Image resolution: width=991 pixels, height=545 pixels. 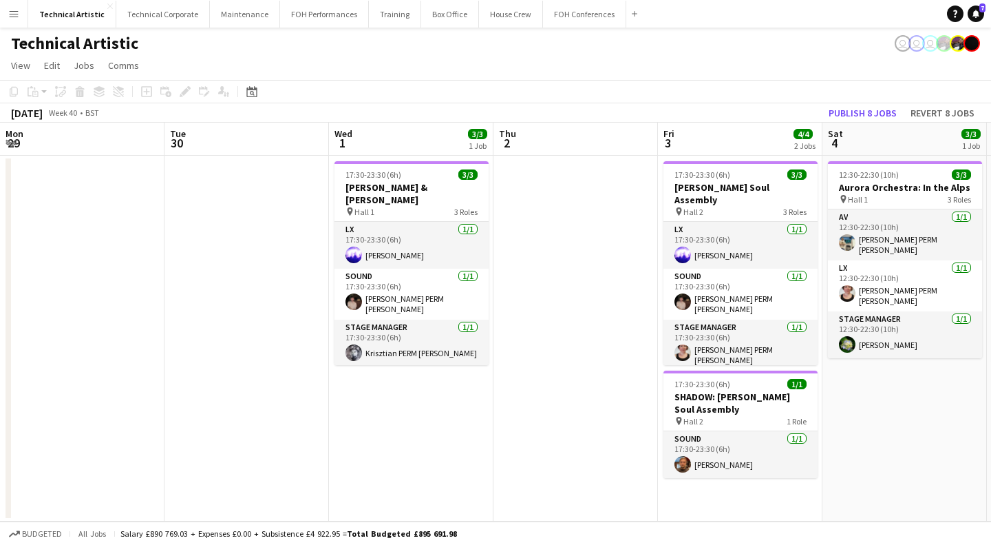 What do you see at coordinates (42, 534) in the screenshot?
I see `span: Budgeted` at bounding box center [42, 534].